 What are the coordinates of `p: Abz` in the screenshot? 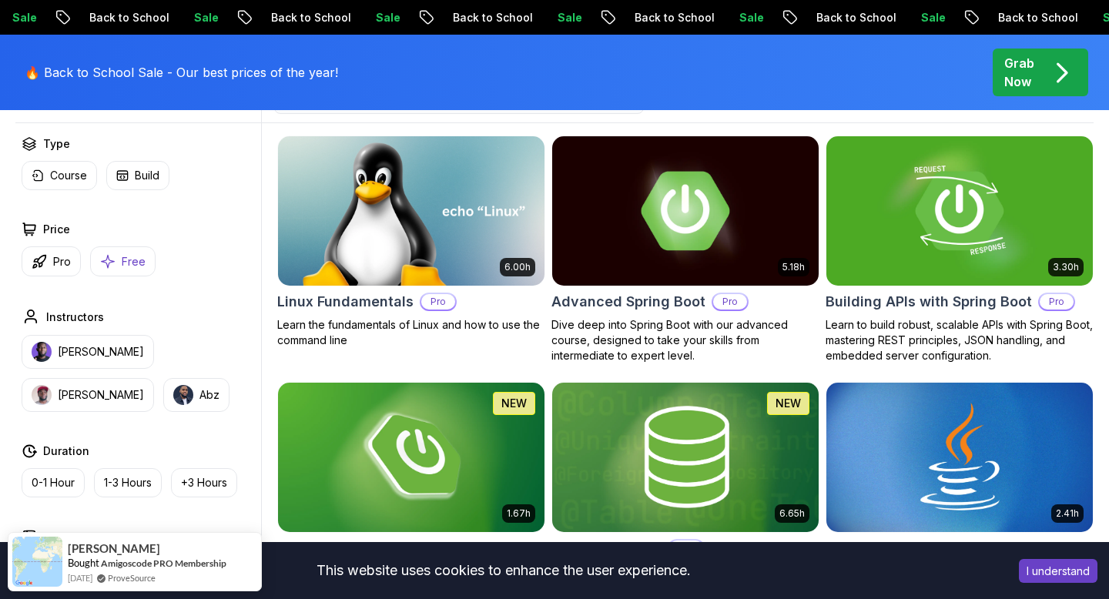 It's located at (209, 395).